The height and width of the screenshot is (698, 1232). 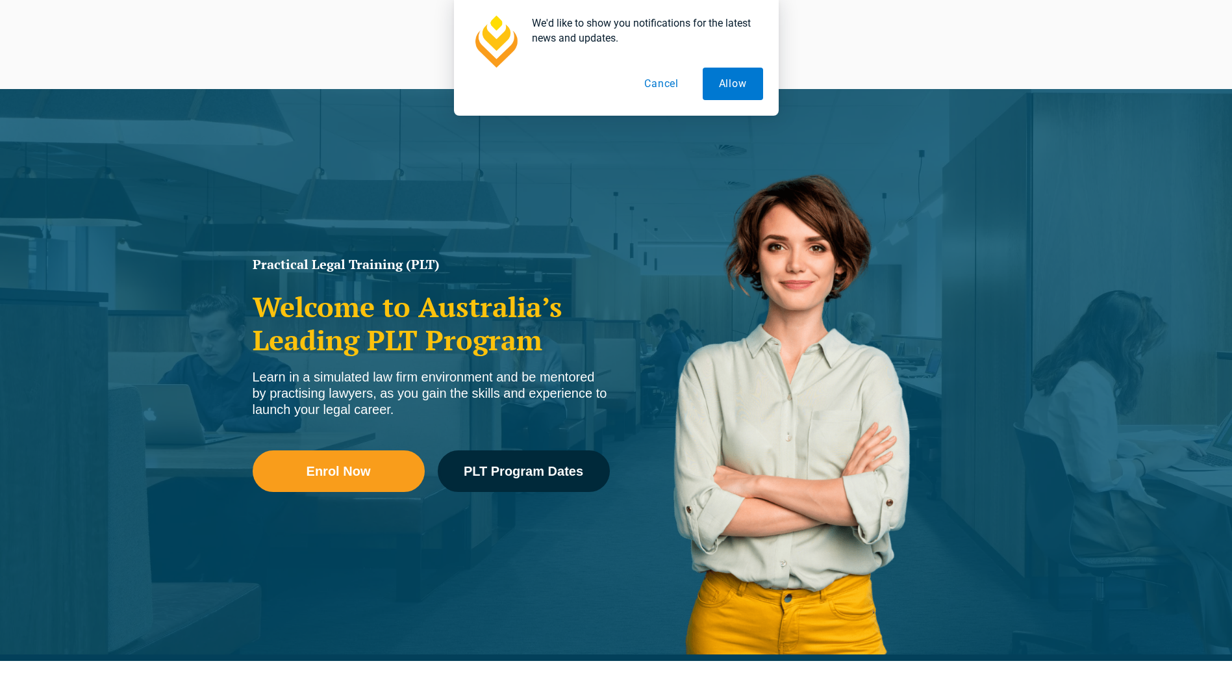 What do you see at coordinates (431, 393) in the screenshot?
I see `div: Learn in a simulated law firm environment and be mentored by practising lawyers, as you gain the ...` at bounding box center [431, 393].